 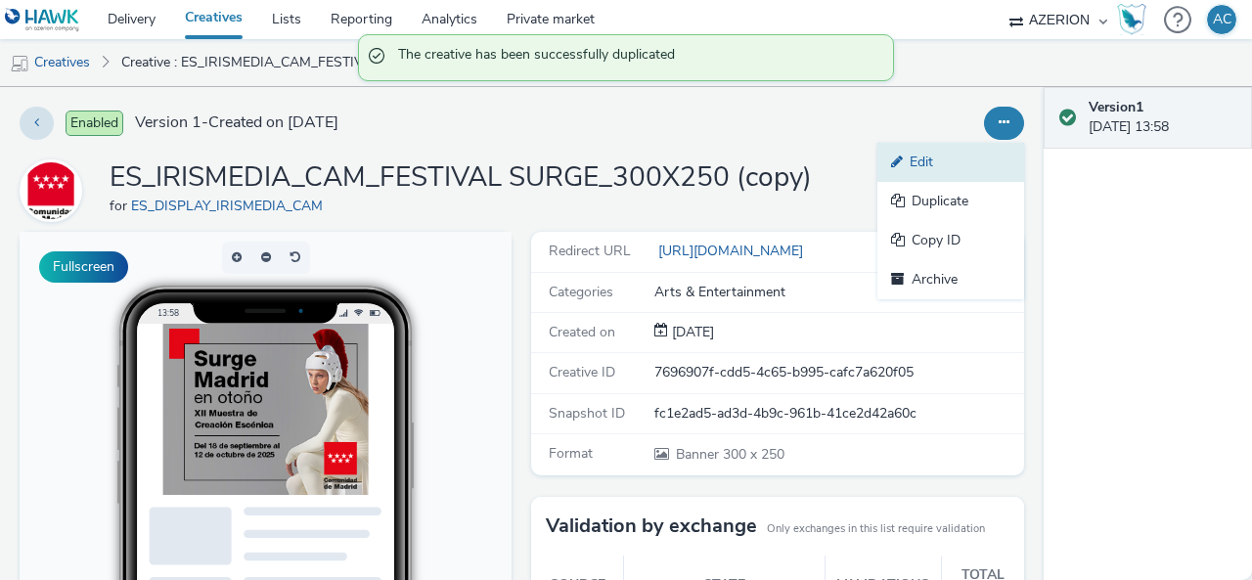 I want to click on span: Creative ID, so click(x=582, y=372).